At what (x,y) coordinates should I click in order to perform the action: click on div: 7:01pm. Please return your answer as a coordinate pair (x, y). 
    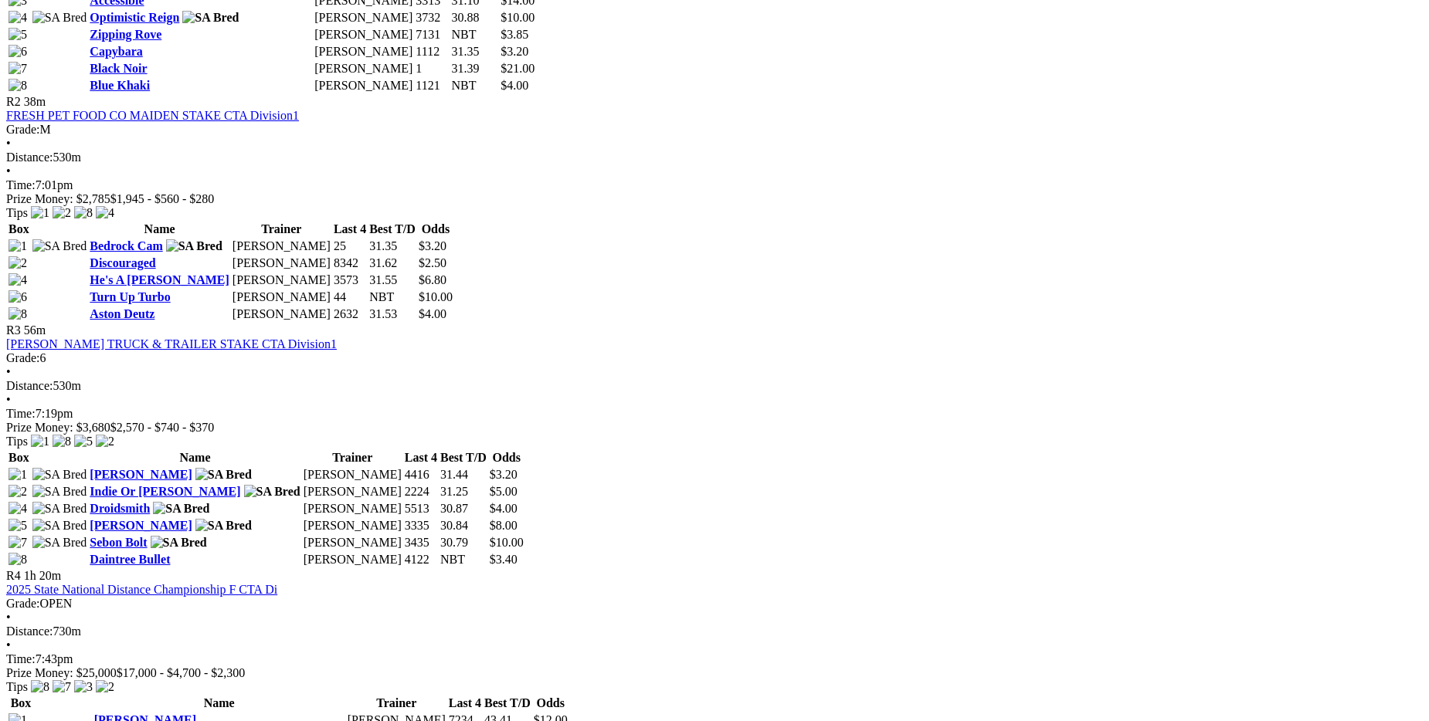
    Looking at the image, I should click on (714, 185).